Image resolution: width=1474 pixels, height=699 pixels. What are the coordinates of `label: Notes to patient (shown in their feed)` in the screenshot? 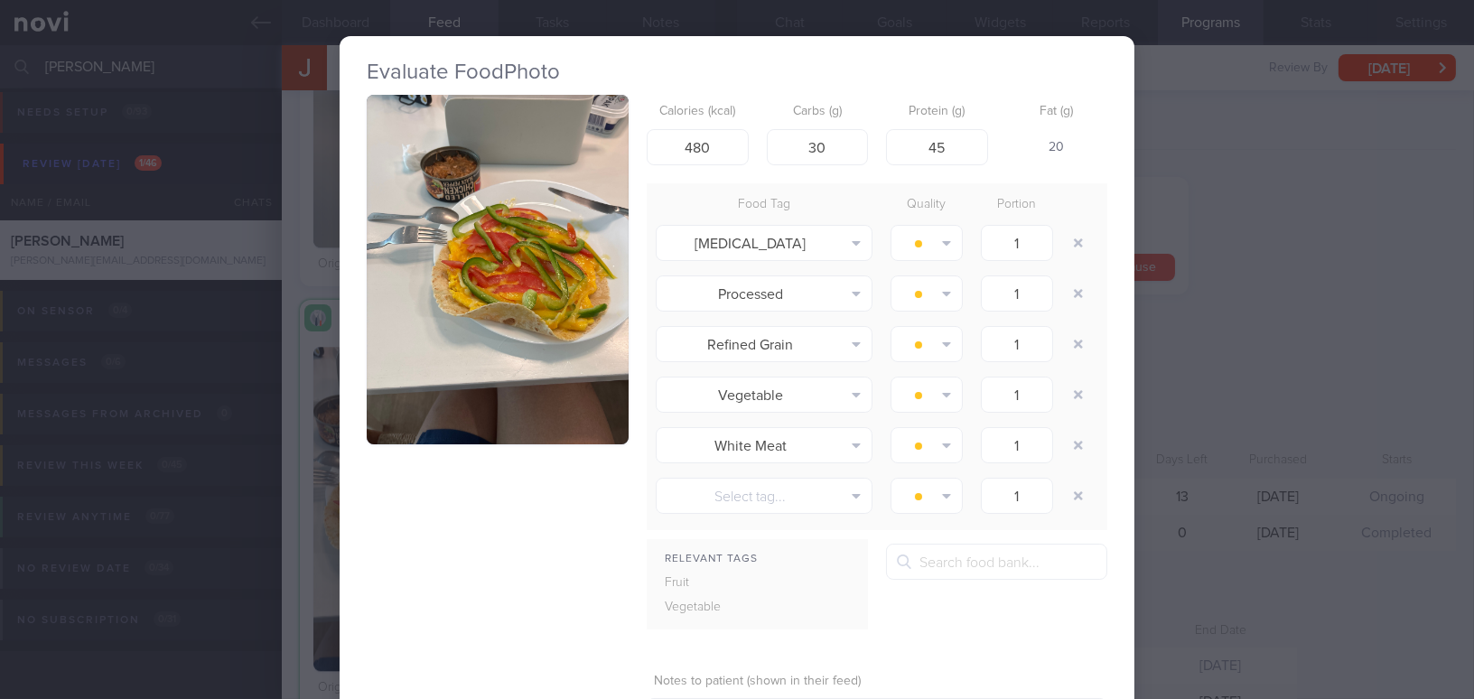 It's located at (877, 682).